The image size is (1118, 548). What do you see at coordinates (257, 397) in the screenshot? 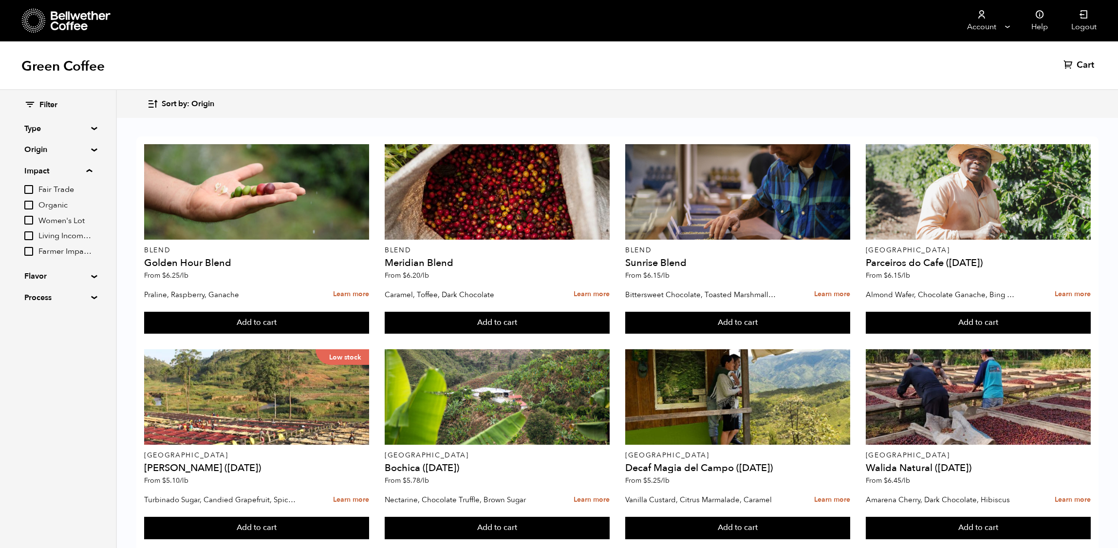
I see `a: Low stock` at bounding box center [257, 397].